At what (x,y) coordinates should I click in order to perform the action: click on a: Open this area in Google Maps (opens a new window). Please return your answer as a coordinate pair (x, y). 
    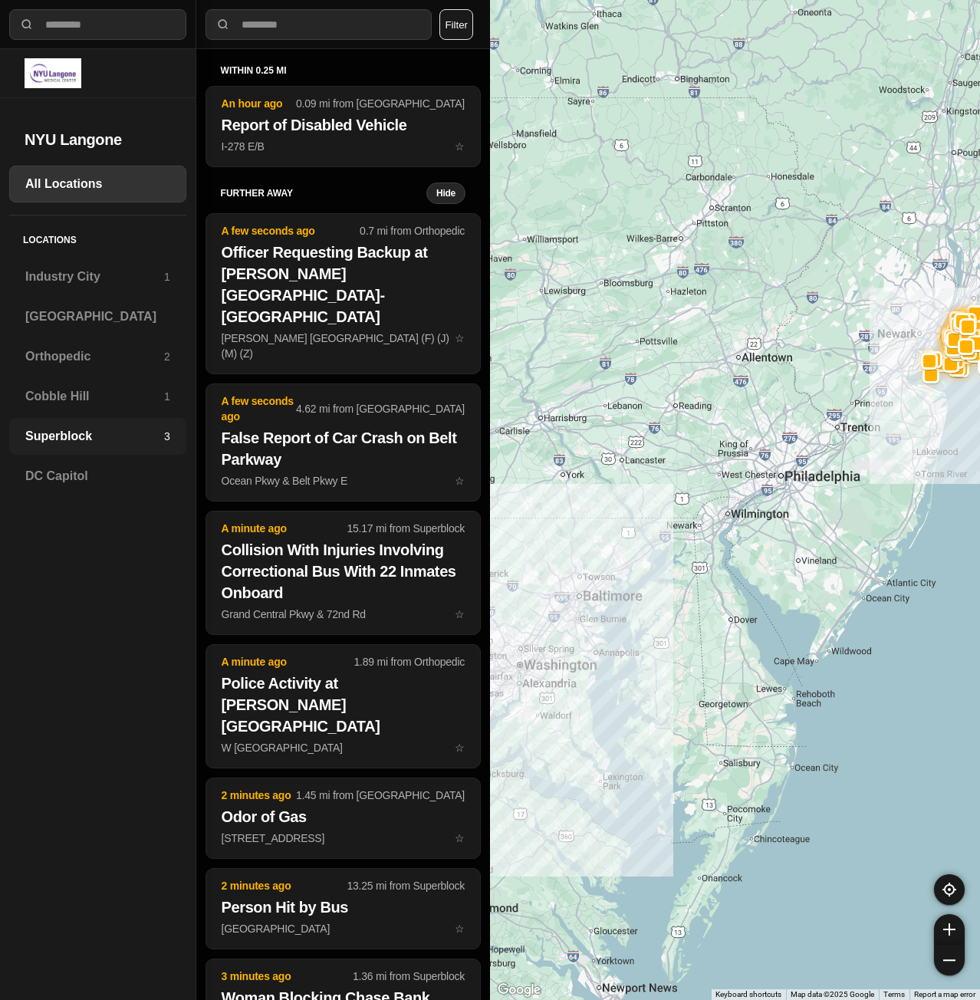
    Looking at the image, I should click on (519, 990).